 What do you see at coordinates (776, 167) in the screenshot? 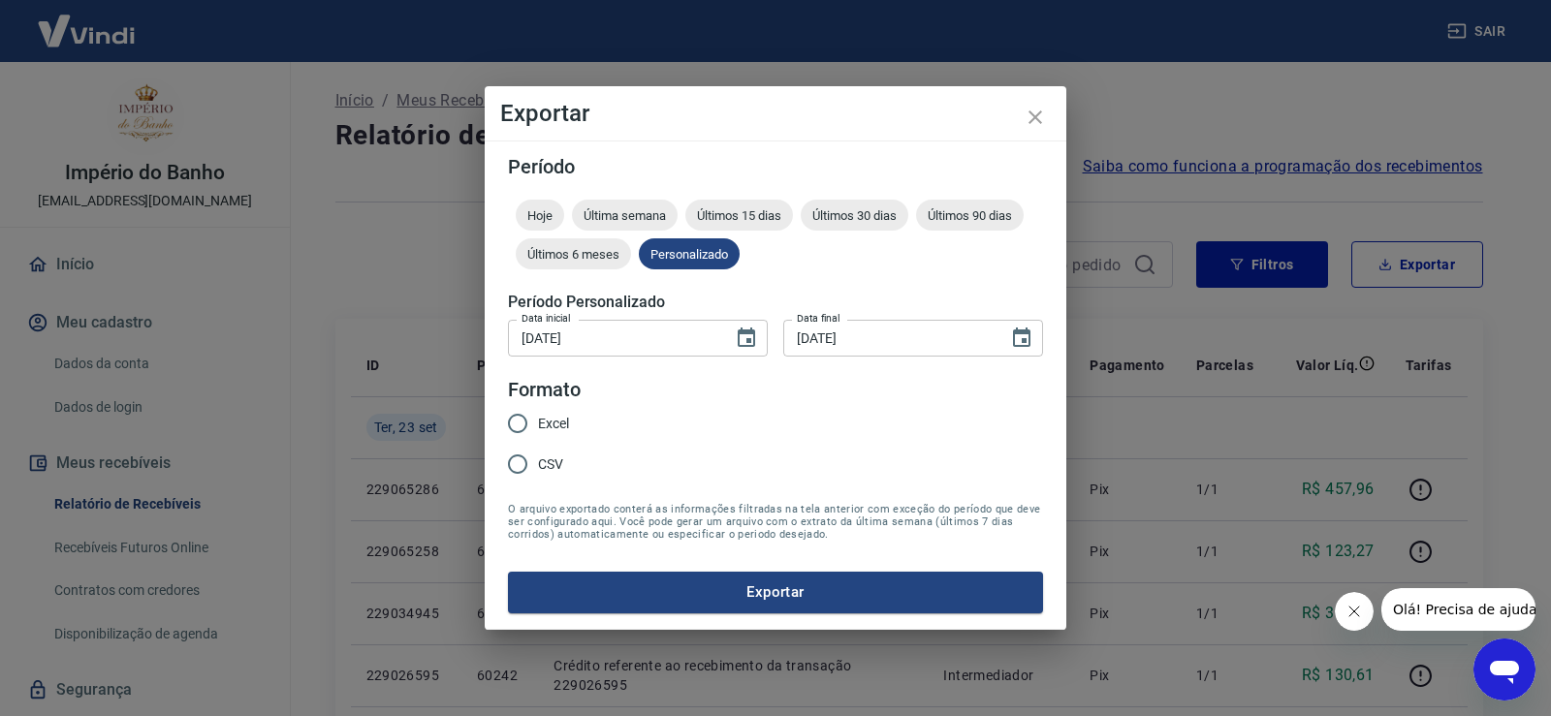
I see `h5: Período` at bounding box center [776, 167].